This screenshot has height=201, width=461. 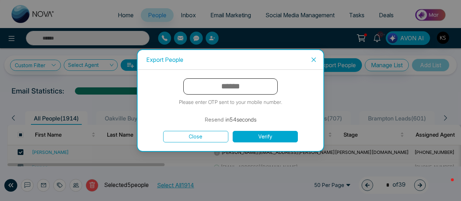 What do you see at coordinates (265, 137) in the screenshot?
I see `button: Verify` at bounding box center [265, 137].